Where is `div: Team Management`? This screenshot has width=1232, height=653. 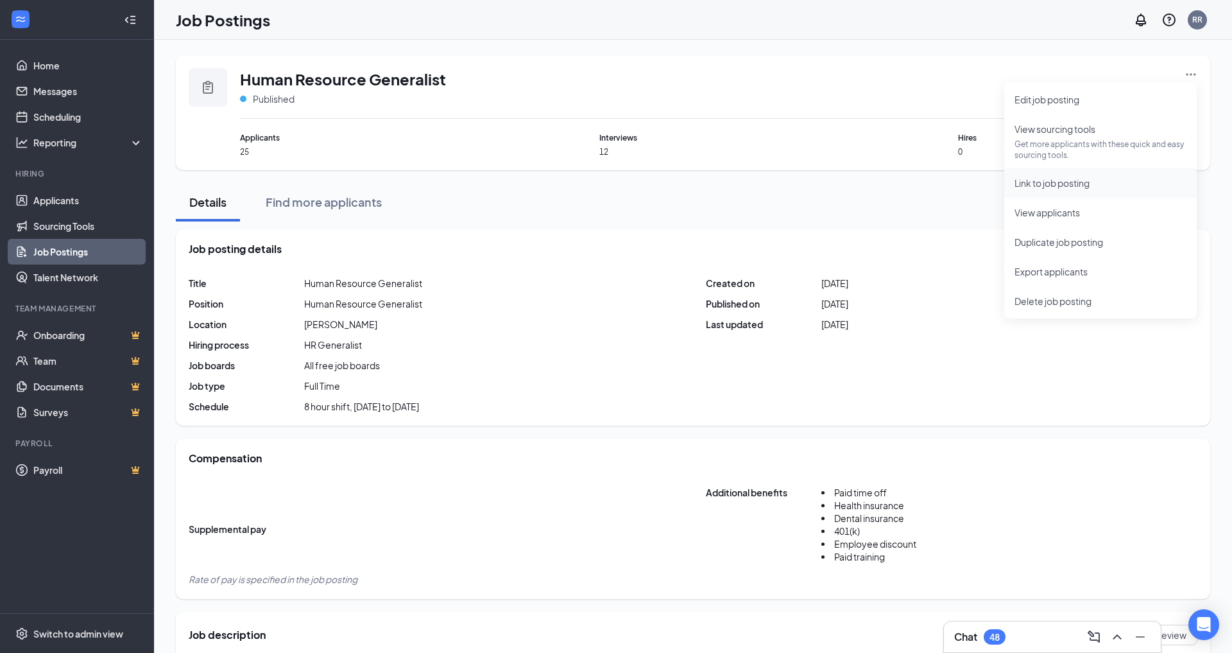 div: Team Management is located at coordinates (78, 308).